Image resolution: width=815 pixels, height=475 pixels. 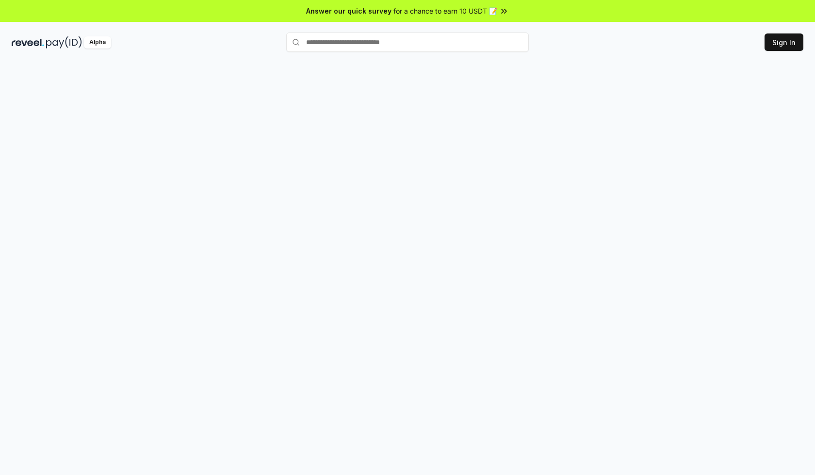 What do you see at coordinates (349, 11) in the screenshot?
I see `span: Answer our quick survey` at bounding box center [349, 11].